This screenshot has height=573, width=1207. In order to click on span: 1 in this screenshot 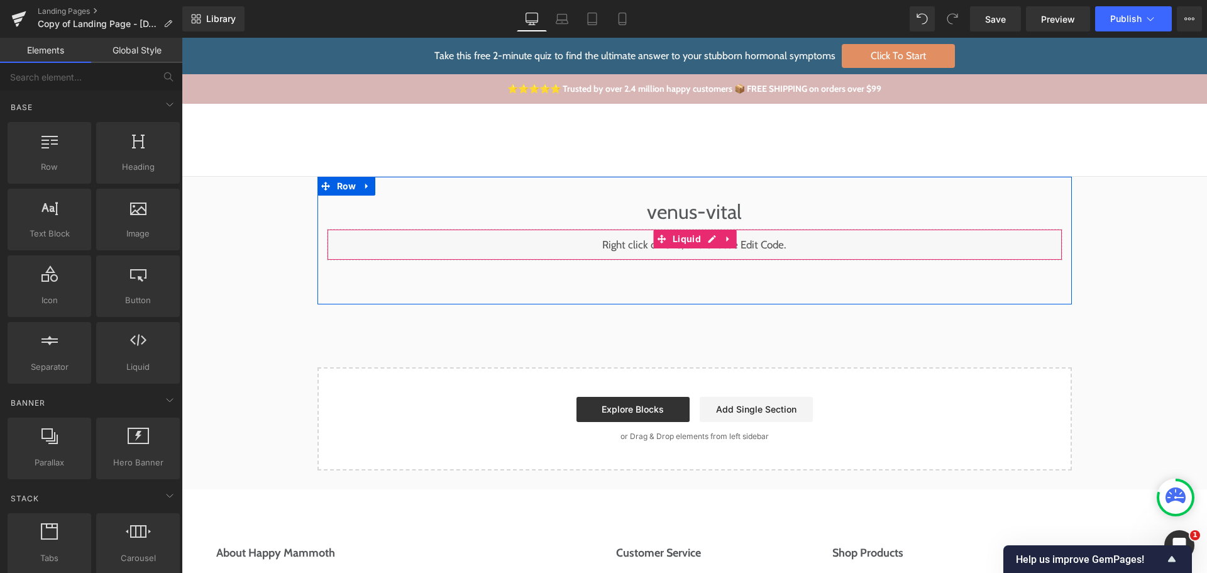, I will do `click(1195, 535)`.